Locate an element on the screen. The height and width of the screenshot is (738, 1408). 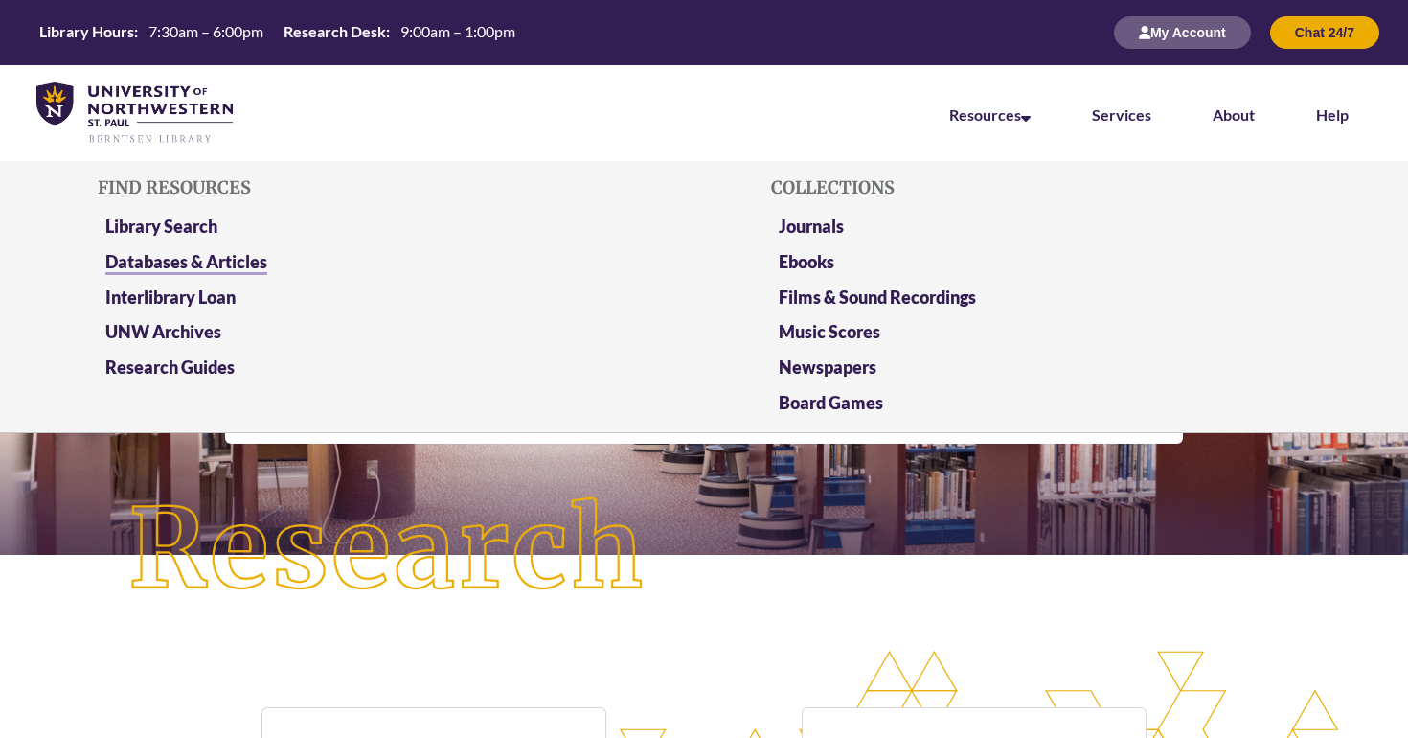
button: Chat 24/7 is located at coordinates (1325, 33).